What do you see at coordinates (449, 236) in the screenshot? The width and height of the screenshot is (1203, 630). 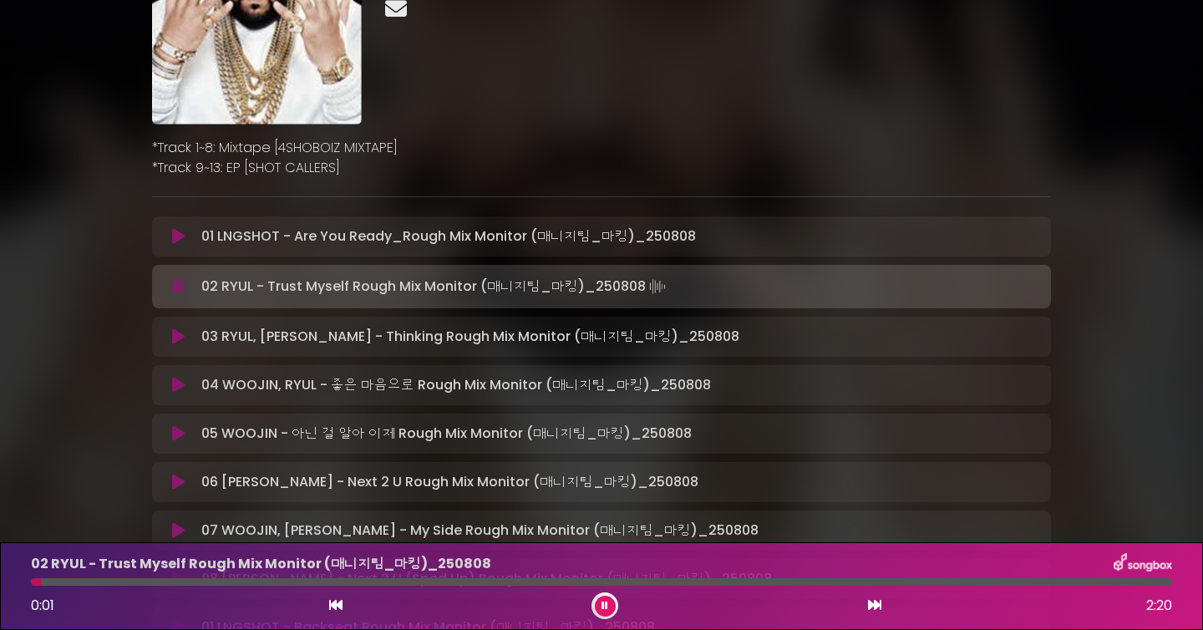 I see `p: 01 LNGSHOT - Are You Ready_Rough Mix Monitor (매니지팀_마킹)_250808` at bounding box center [449, 236].